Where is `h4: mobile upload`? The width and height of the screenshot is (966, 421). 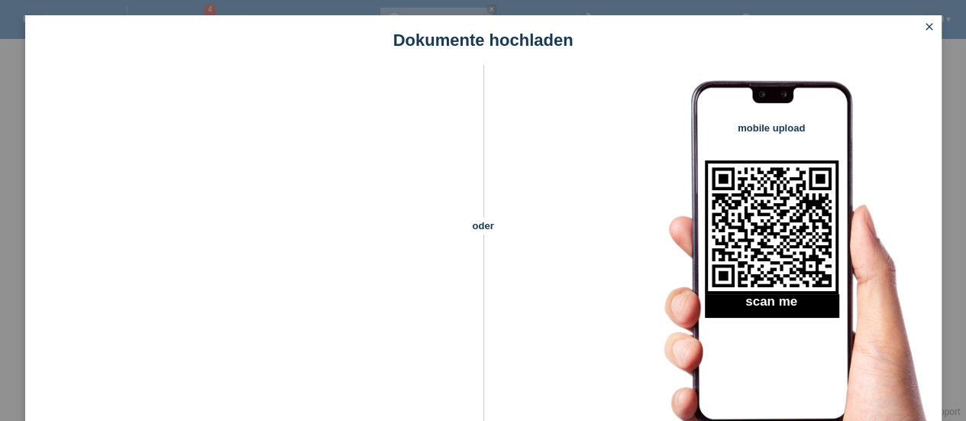 h4: mobile upload is located at coordinates (771, 127).